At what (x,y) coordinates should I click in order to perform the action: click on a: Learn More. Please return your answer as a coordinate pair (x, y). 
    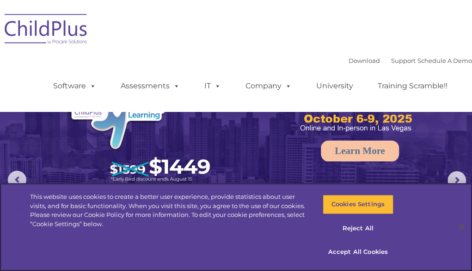
    Looking at the image, I should click on (359, 151).